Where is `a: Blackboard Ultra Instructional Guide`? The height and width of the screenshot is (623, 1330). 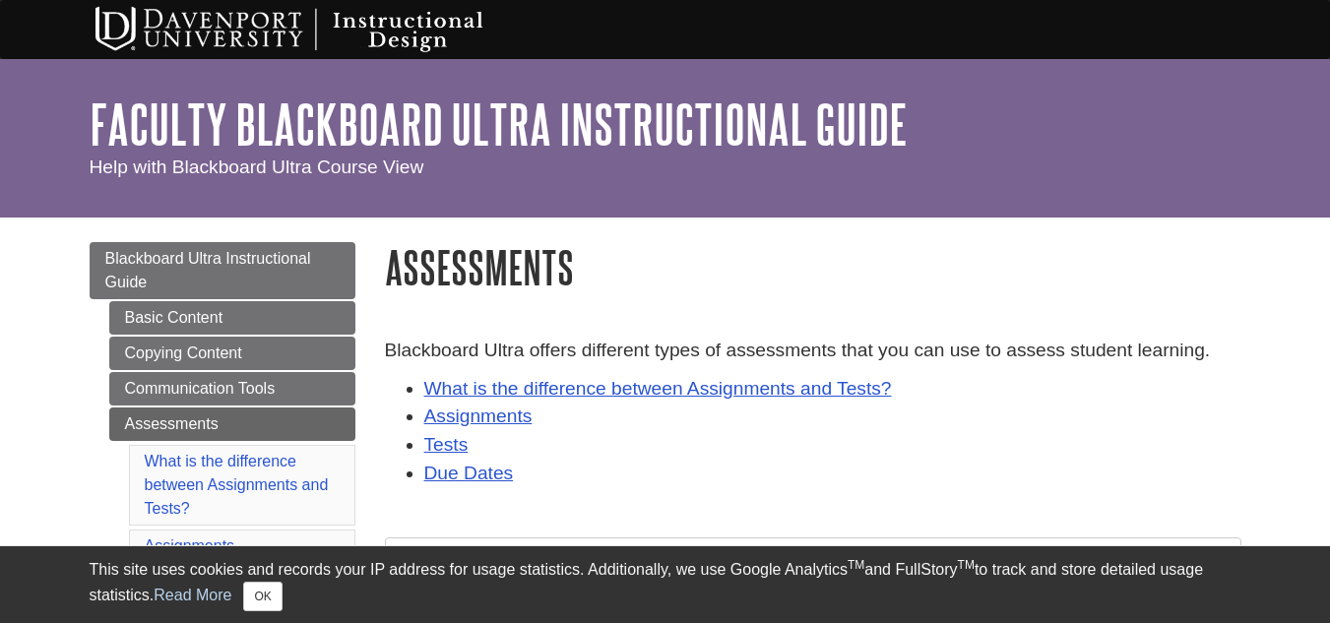
a: Blackboard Ultra Instructional Guide is located at coordinates (222, 271).